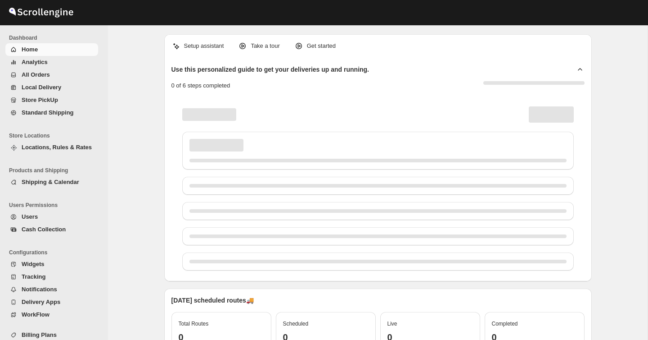 The image size is (648, 340). What do you see at coordinates (41, 301) in the screenshot?
I see `span: Delivery Apps` at bounding box center [41, 301].